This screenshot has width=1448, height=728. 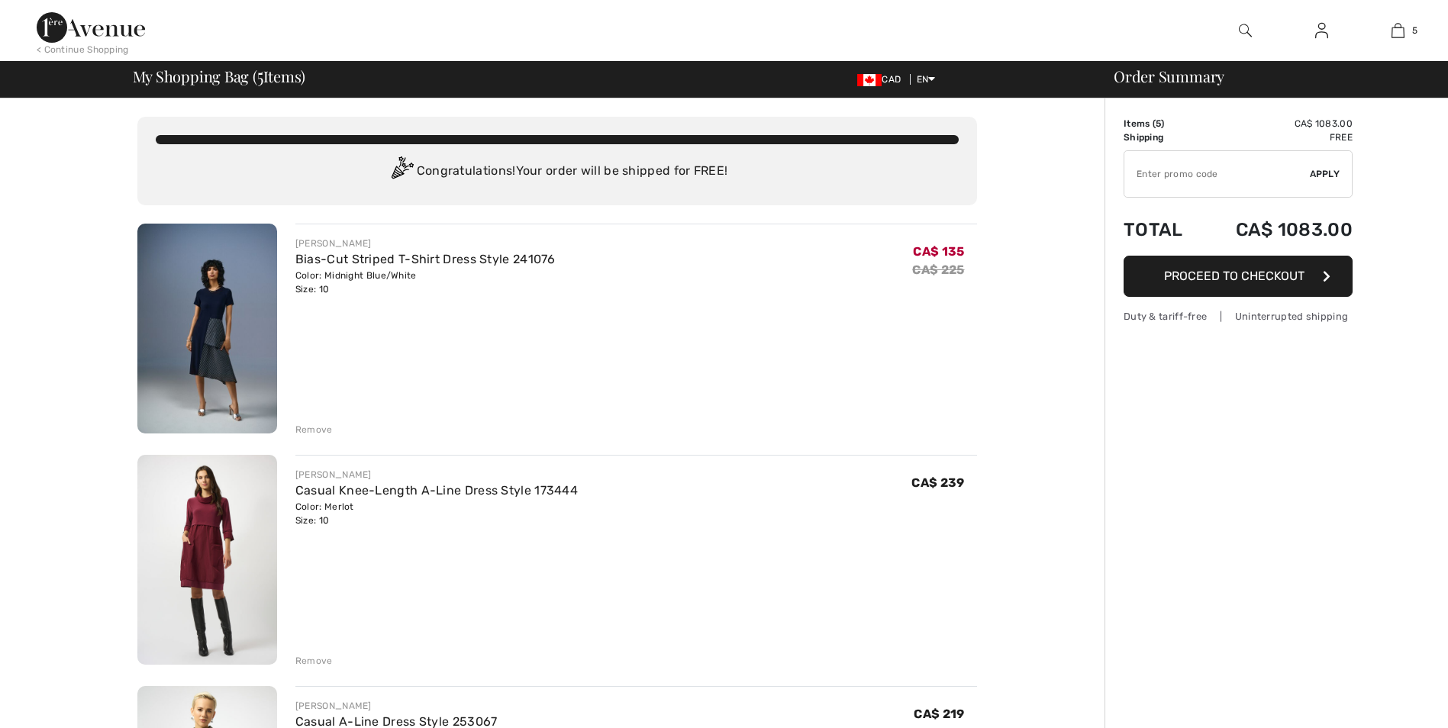 What do you see at coordinates (1276, 137) in the screenshot?
I see `td: Free` at bounding box center [1276, 137].